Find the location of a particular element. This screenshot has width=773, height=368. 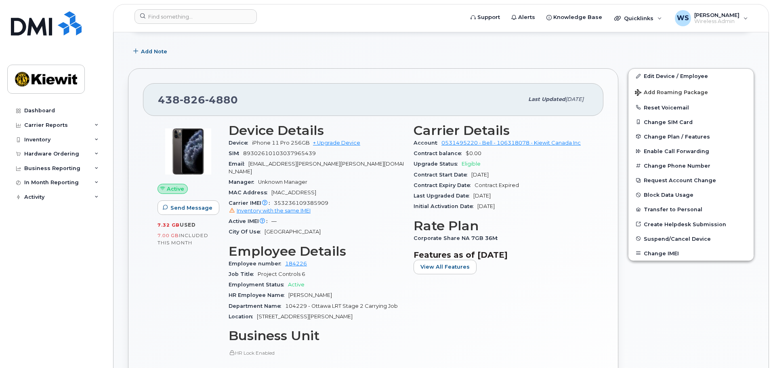

a: Support is located at coordinates (485, 17).